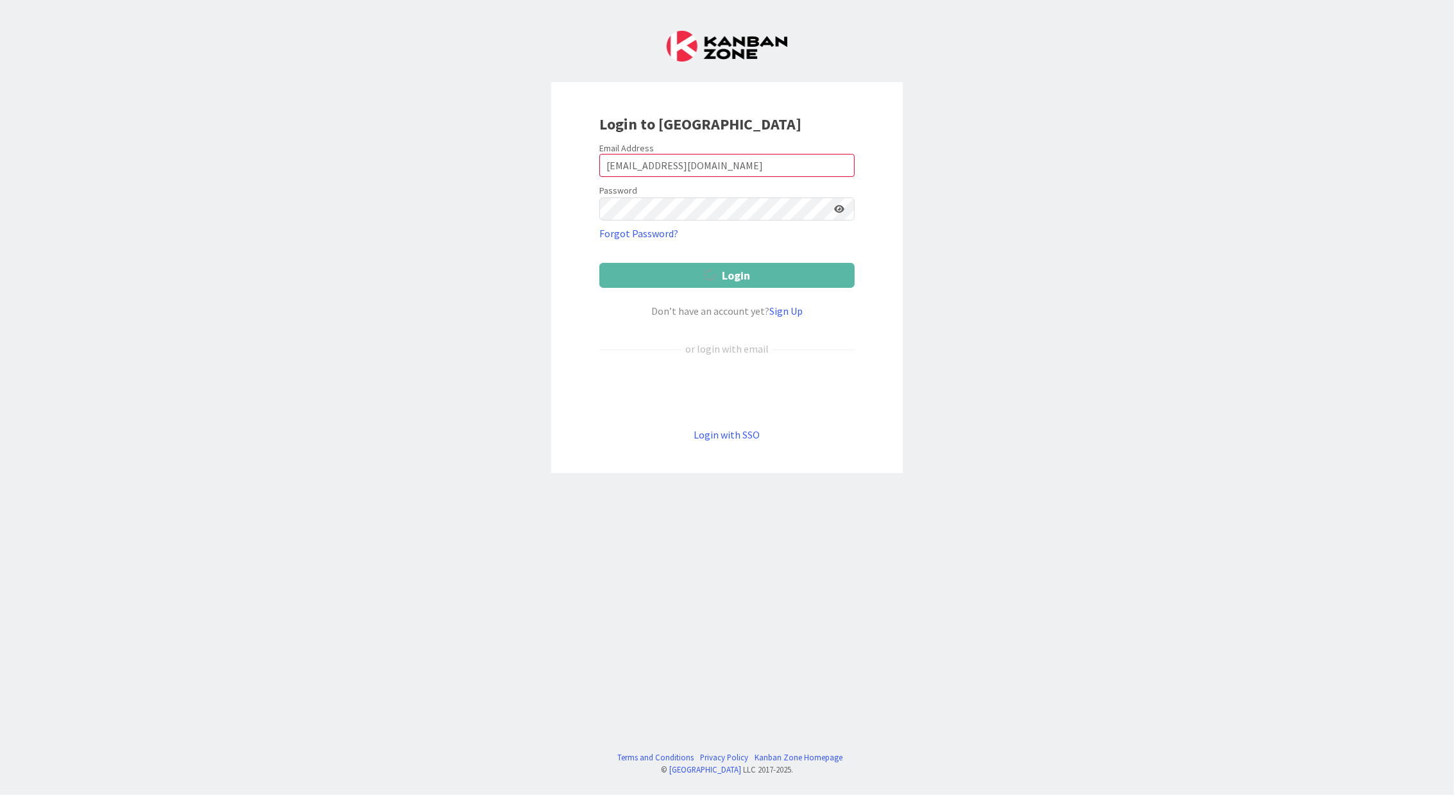 This screenshot has width=1454, height=795. Describe the element at coordinates (656, 758) in the screenshot. I see `a: Terms and Conditions` at that location.